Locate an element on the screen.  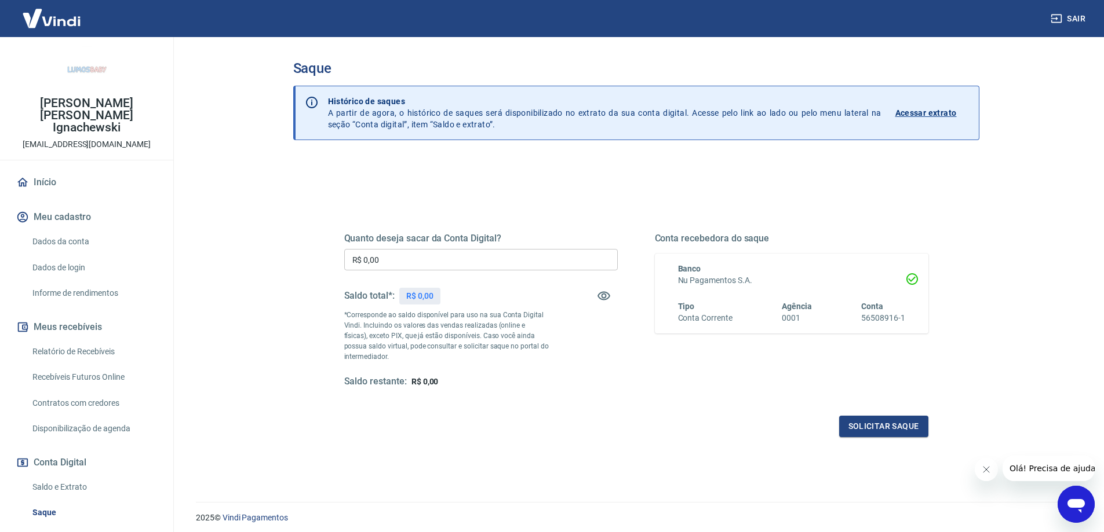
a: Dados da conta is located at coordinates (93, 242).